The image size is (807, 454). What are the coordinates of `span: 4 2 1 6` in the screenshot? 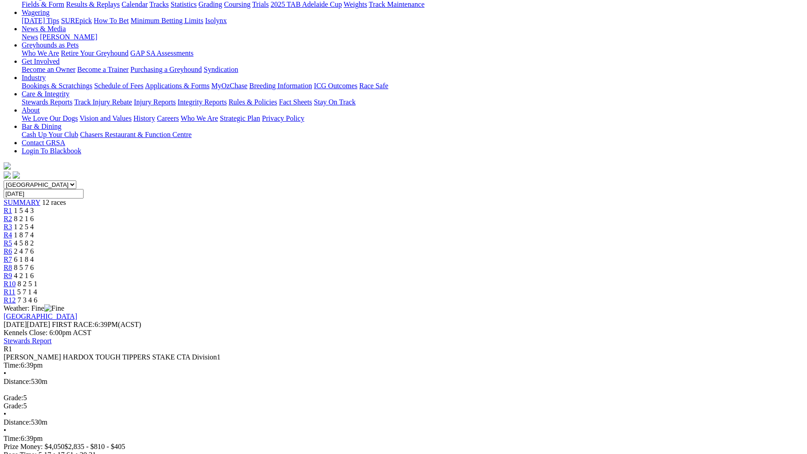 It's located at (24, 275).